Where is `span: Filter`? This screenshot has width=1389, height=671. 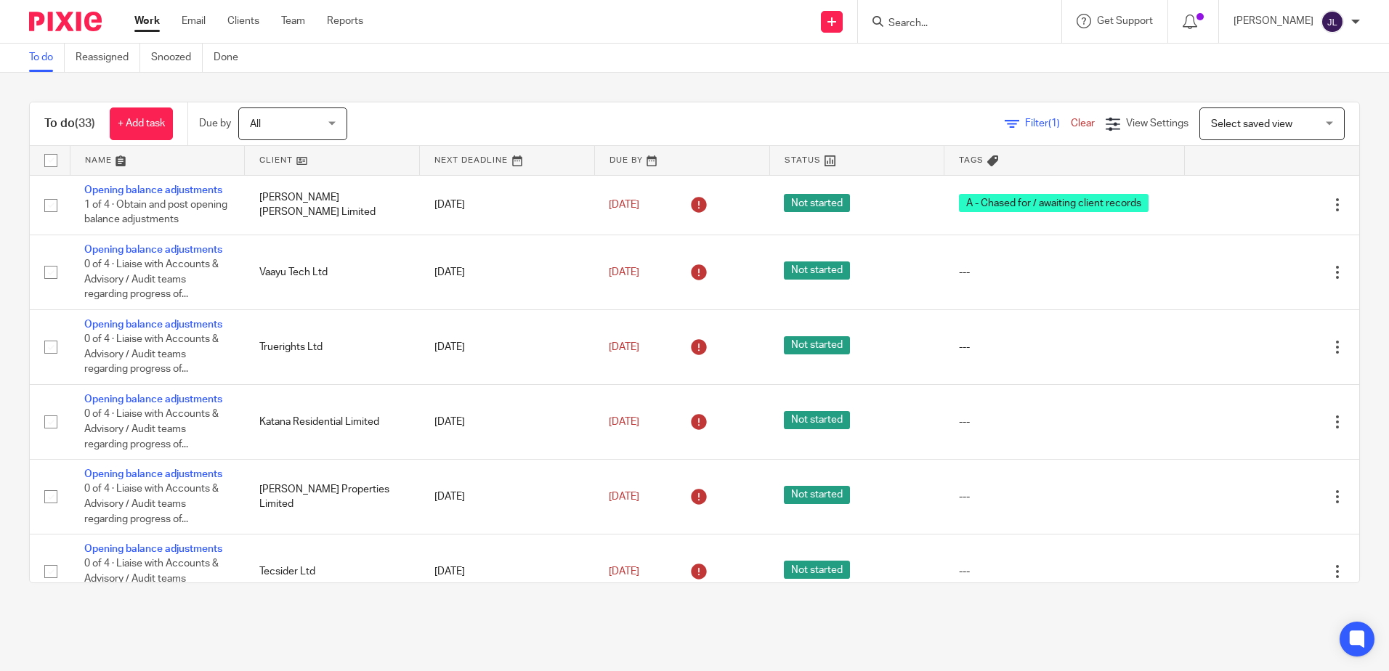 span: Filter is located at coordinates (1048, 124).